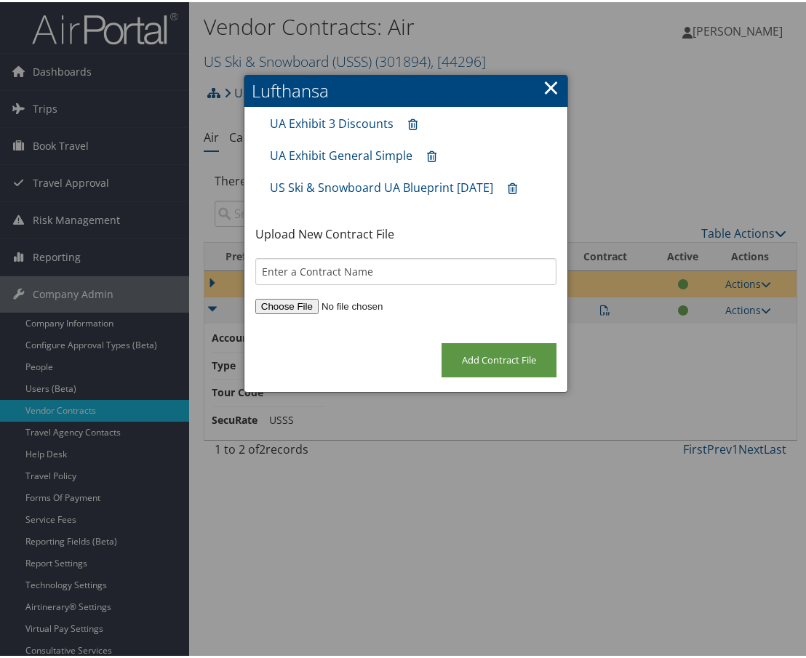  Describe the element at coordinates (406, 89) in the screenshot. I see `h2: Lufthansa` at that location.